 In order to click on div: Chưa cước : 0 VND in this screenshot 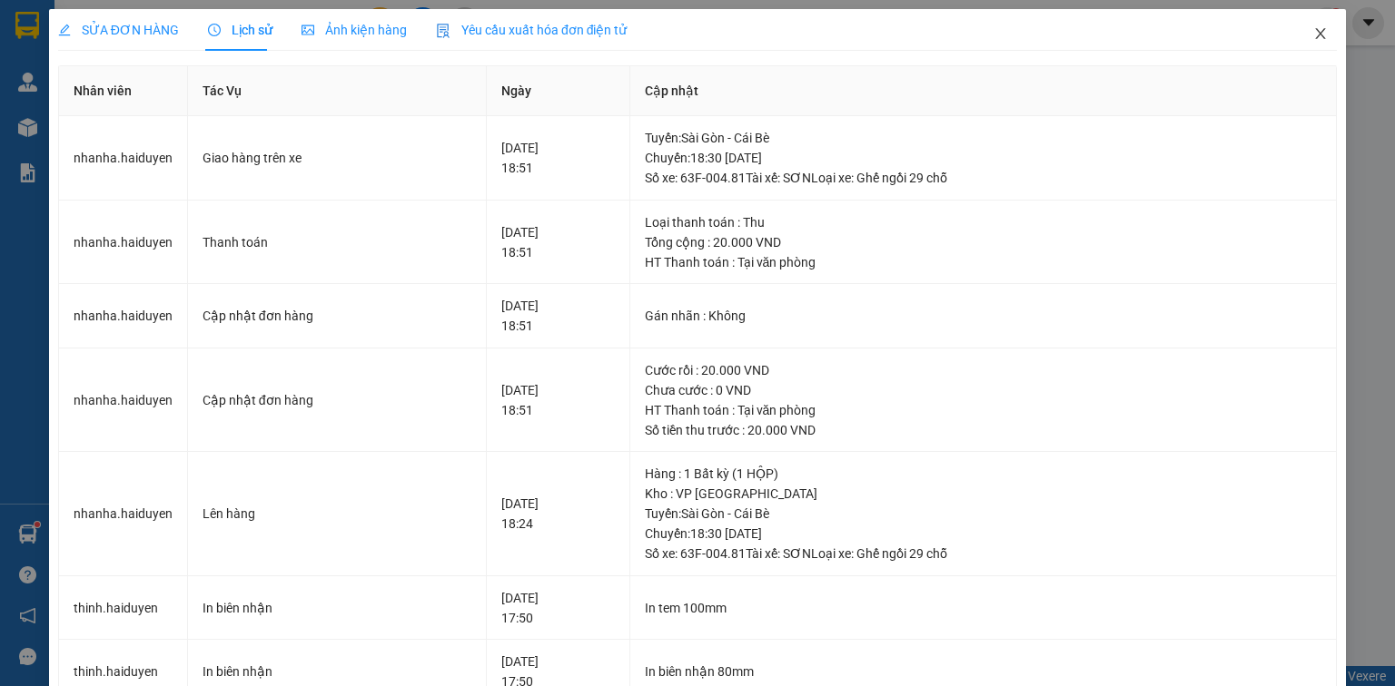, I will do `click(983, 390)`.